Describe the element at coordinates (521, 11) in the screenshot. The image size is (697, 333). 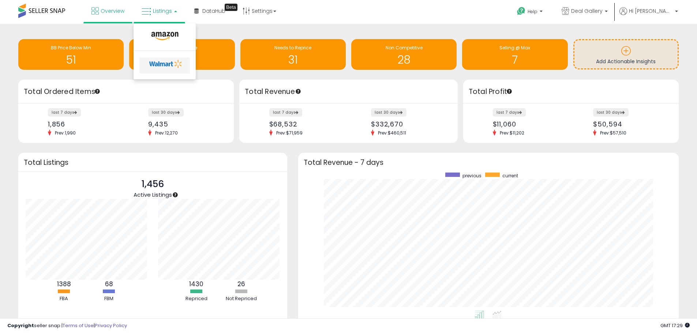
I see `i: Get Help` at that location.